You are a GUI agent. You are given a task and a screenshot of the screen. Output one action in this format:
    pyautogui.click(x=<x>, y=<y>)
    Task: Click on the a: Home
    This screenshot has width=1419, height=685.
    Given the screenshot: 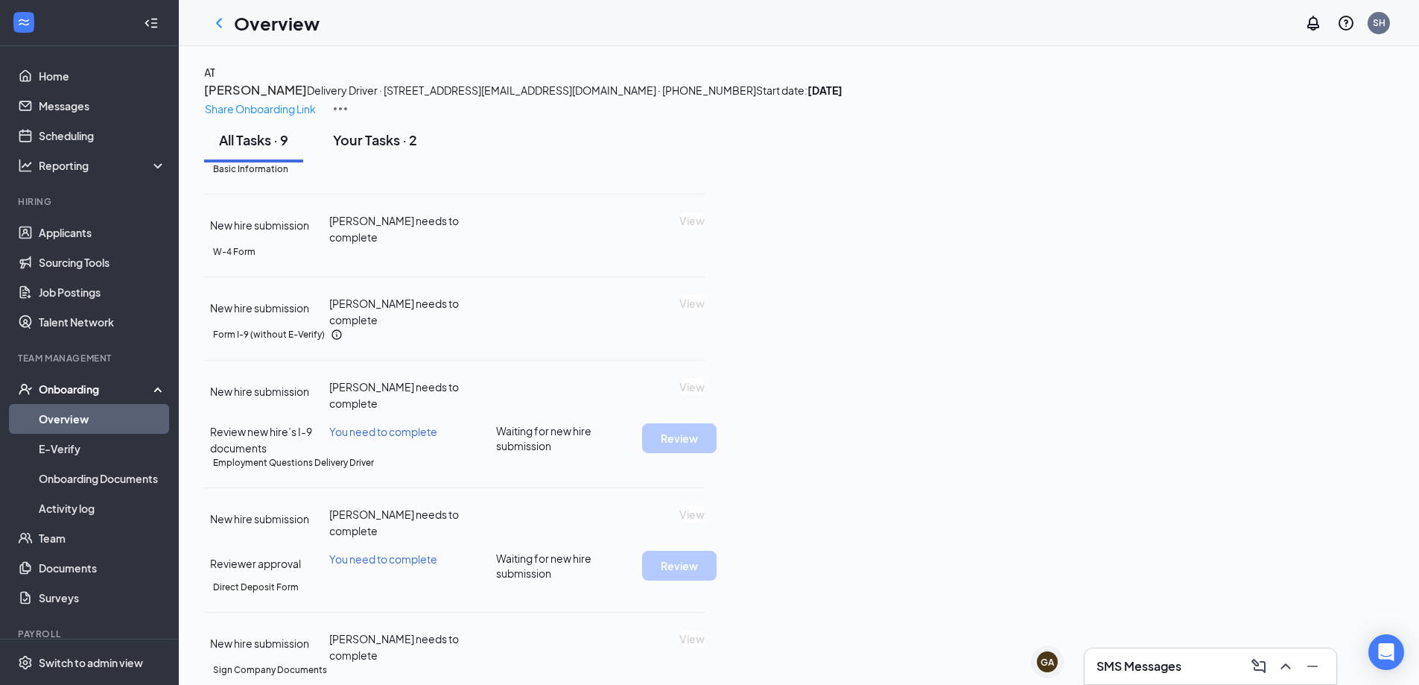 What is the action you would take?
    pyautogui.click(x=102, y=76)
    